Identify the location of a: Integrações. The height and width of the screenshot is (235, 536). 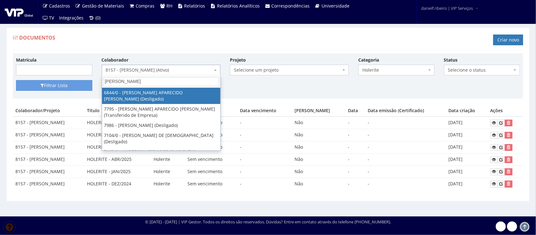
(72, 18).